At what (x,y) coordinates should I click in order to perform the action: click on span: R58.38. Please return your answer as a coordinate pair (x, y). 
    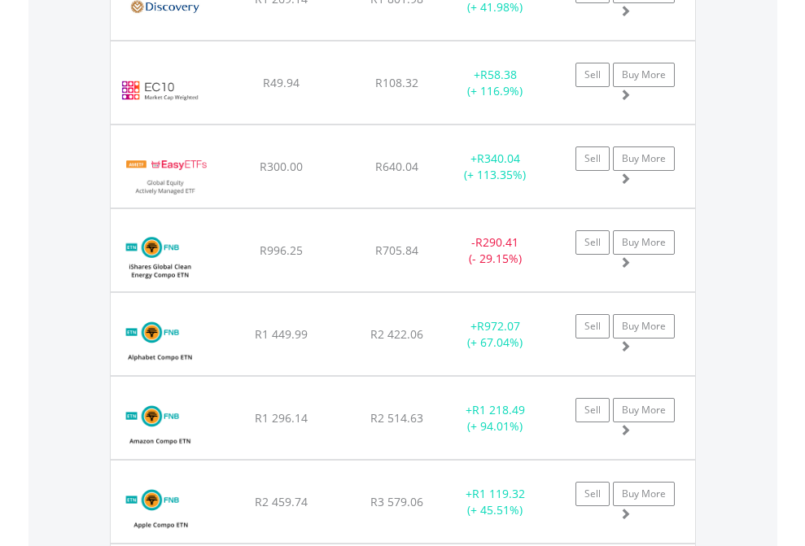
    Looking at the image, I should click on (498, 74).